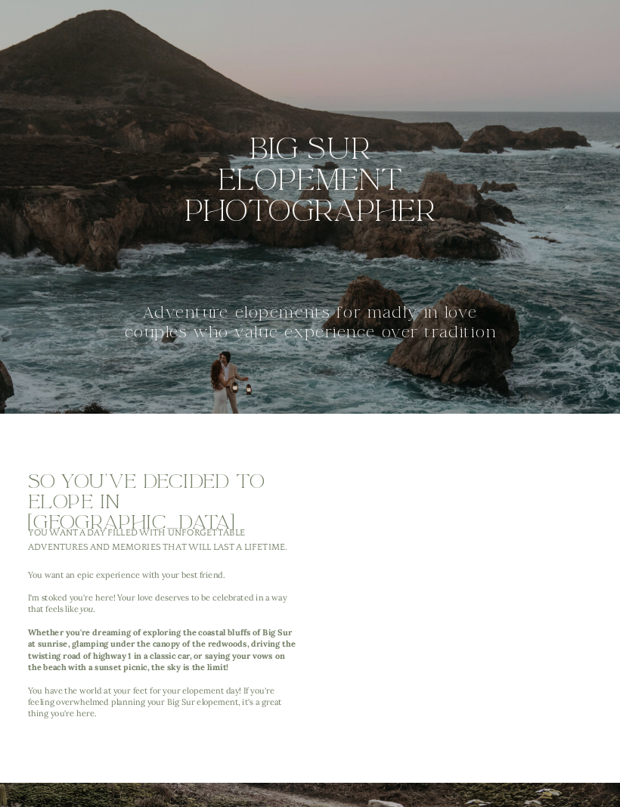 This screenshot has width=620, height=807. What do you see at coordinates (311, 332) in the screenshot?
I see `h3: Adventure elopements for madly in love couples who value experience over tradition` at bounding box center [311, 332].